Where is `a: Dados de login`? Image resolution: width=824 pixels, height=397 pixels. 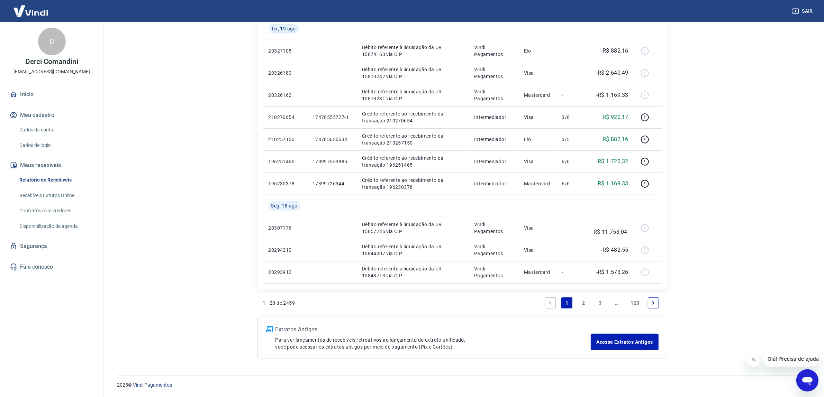 a: Dados de login is located at coordinates (56, 145).